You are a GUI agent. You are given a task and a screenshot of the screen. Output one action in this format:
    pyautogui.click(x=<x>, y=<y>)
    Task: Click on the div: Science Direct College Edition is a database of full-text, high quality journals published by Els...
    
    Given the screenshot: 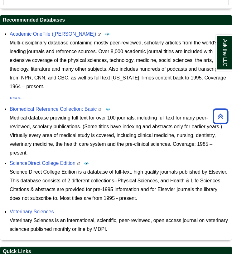 What is the action you would take?
    pyautogui.click(x=119, y=185)
    